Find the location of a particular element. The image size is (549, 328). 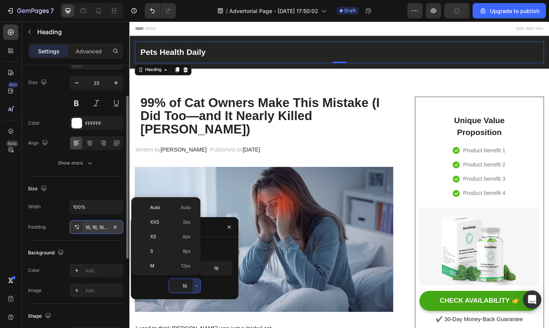

p: Product benefit 4 is located at coordinates (390, 189).